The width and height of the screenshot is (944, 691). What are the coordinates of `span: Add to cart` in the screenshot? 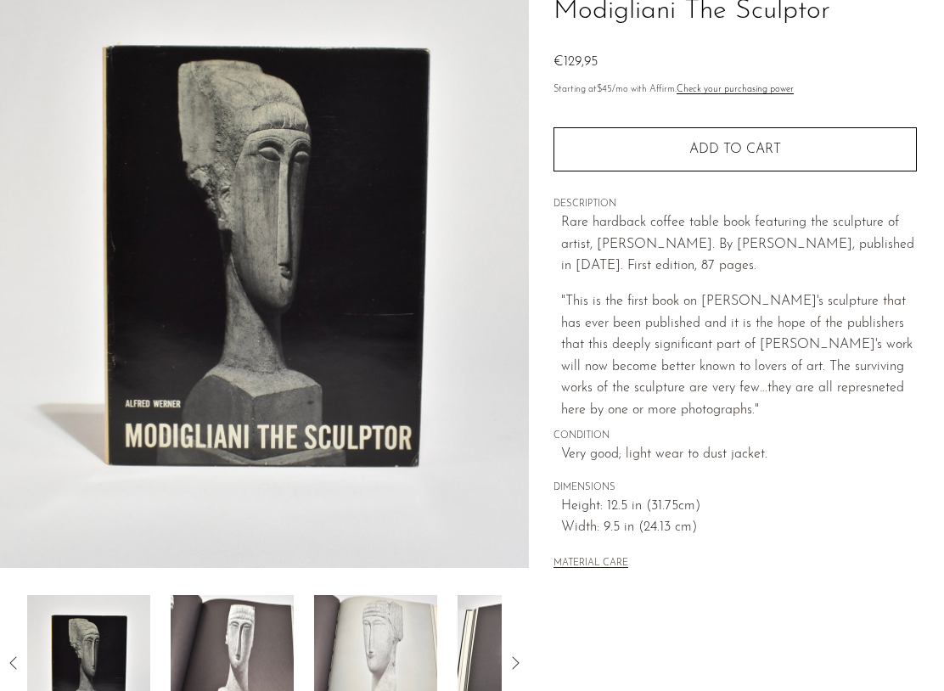 It's located at (735, 149).